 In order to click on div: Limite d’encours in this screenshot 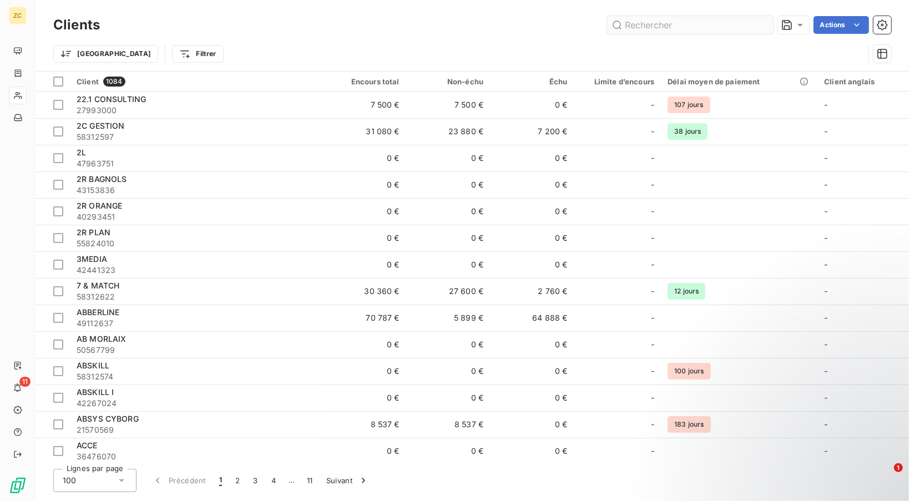, I will do `click(618, 82)`.